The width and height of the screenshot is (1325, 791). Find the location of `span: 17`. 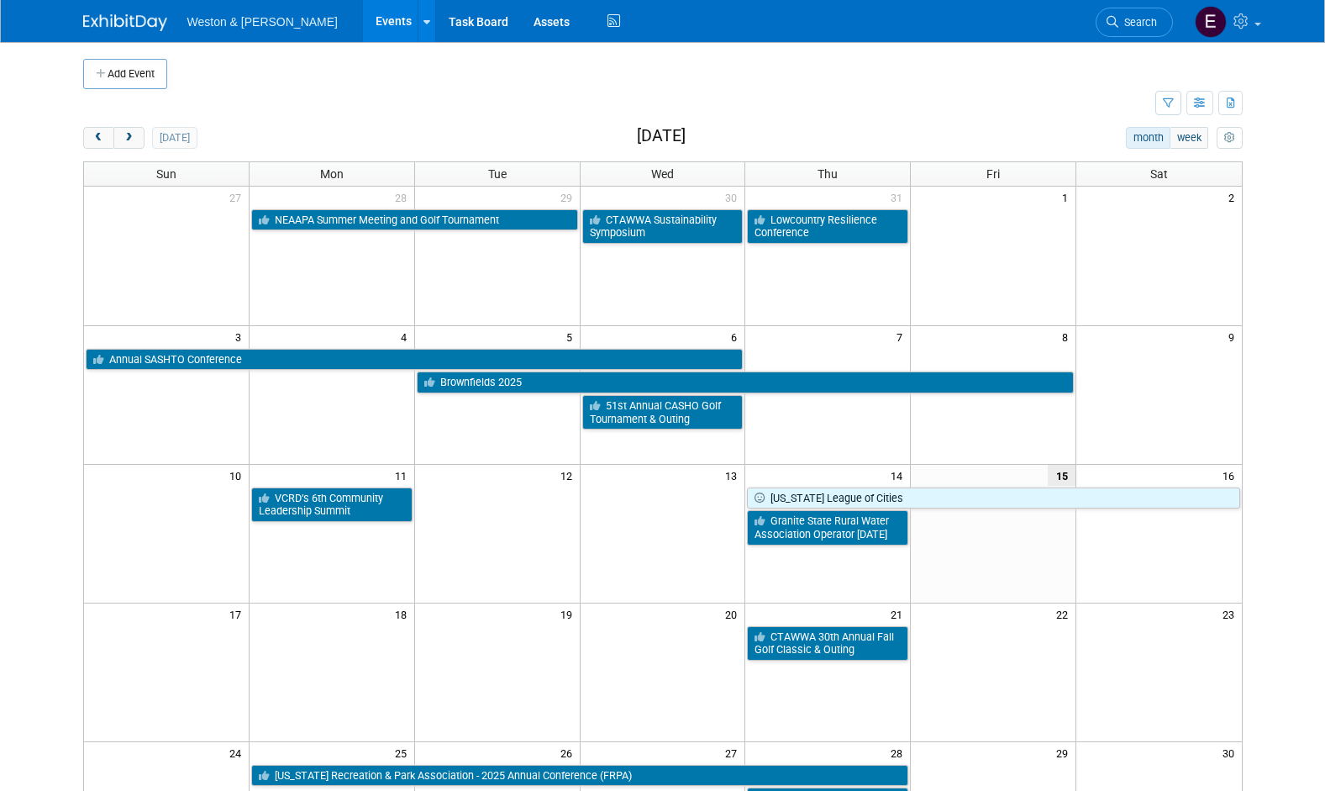

span: 17 is located at coordinates (238, 613).